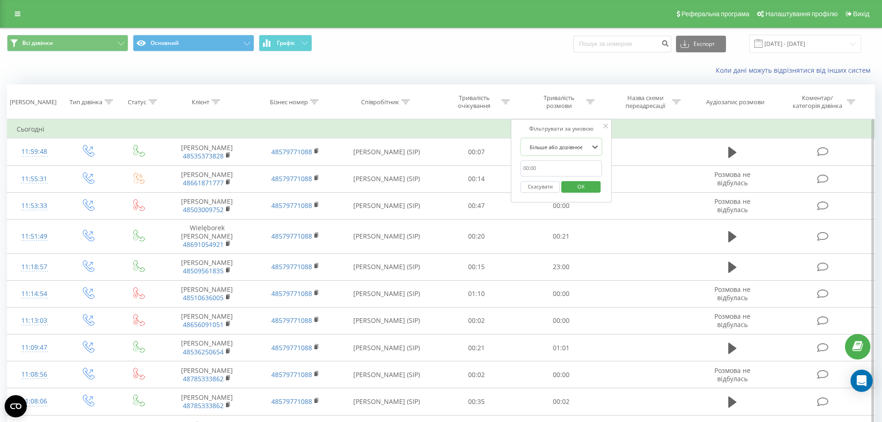  Describe the element at coordinates (34, 236) in the screenshot. I see `div: 11:51:49` at that location.